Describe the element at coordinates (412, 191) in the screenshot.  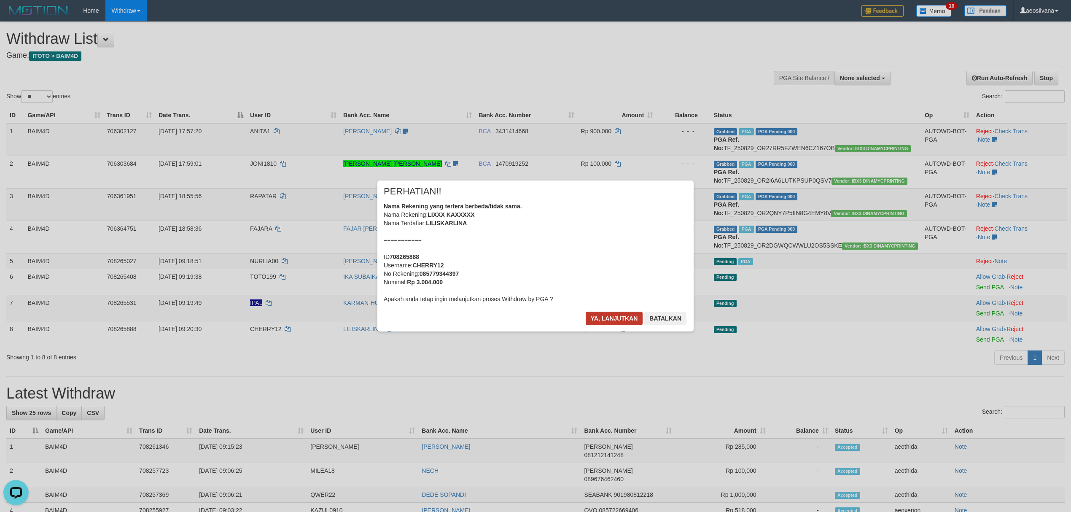
I see `span: PERHATIAN!!` at that location.